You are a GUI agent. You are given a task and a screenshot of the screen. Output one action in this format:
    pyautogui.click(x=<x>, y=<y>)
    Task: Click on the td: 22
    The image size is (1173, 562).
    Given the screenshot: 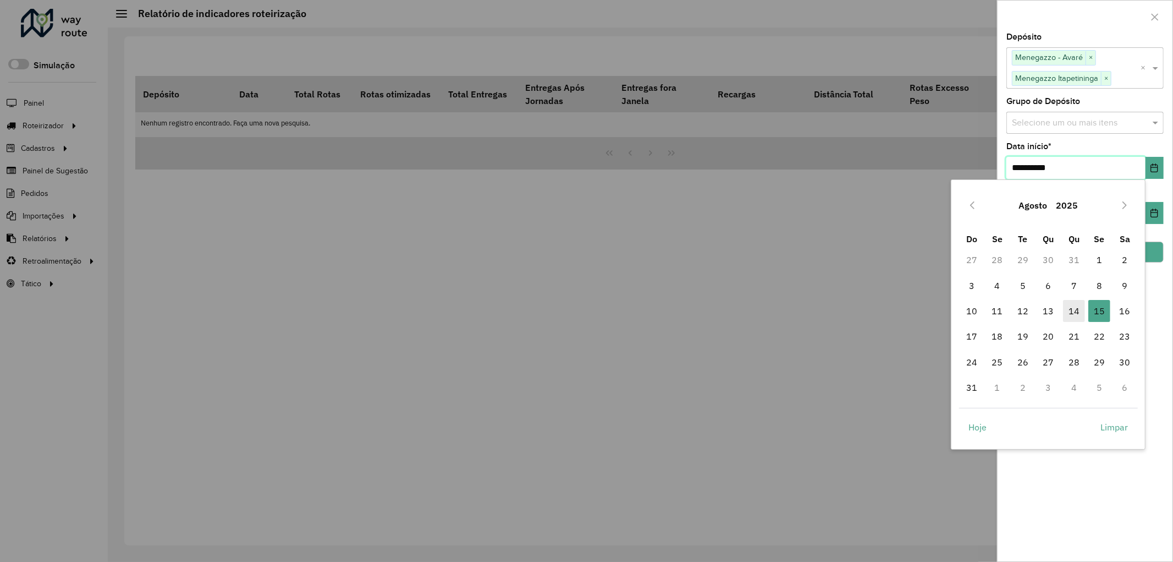 What is the action you would take?
    pyautogui.click(x=1100, y=336)
    